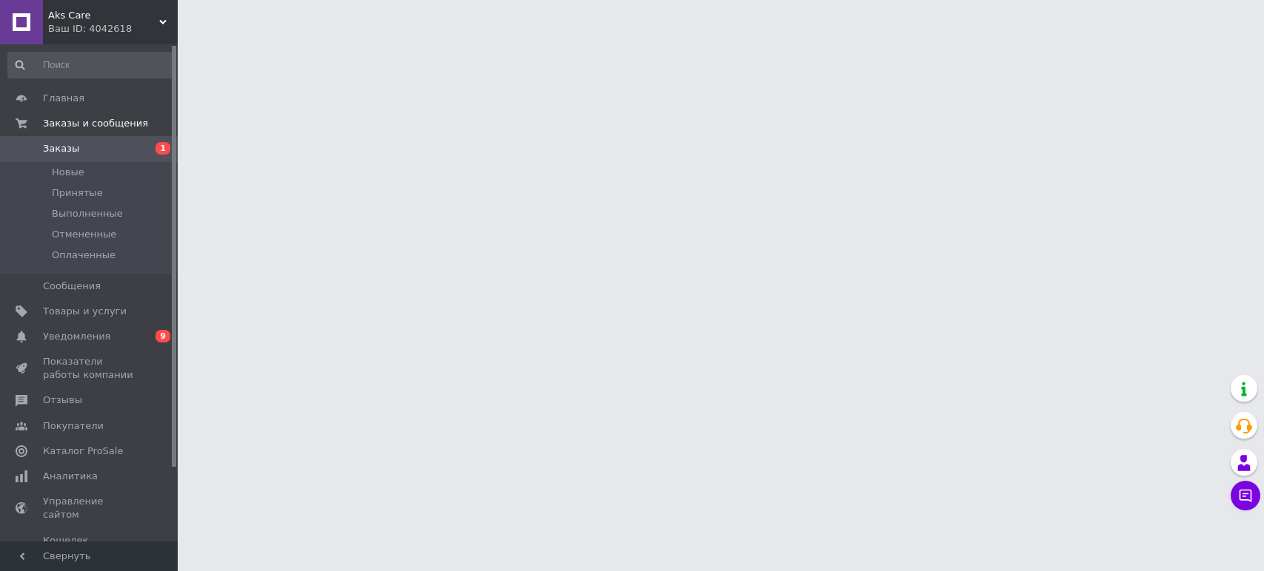 The height and width of the screenshot is (571, 1264). What do you see at coordinates (90, 65) in the screenshot?
I see `input: Поиск` at bounding box center [90, 65].